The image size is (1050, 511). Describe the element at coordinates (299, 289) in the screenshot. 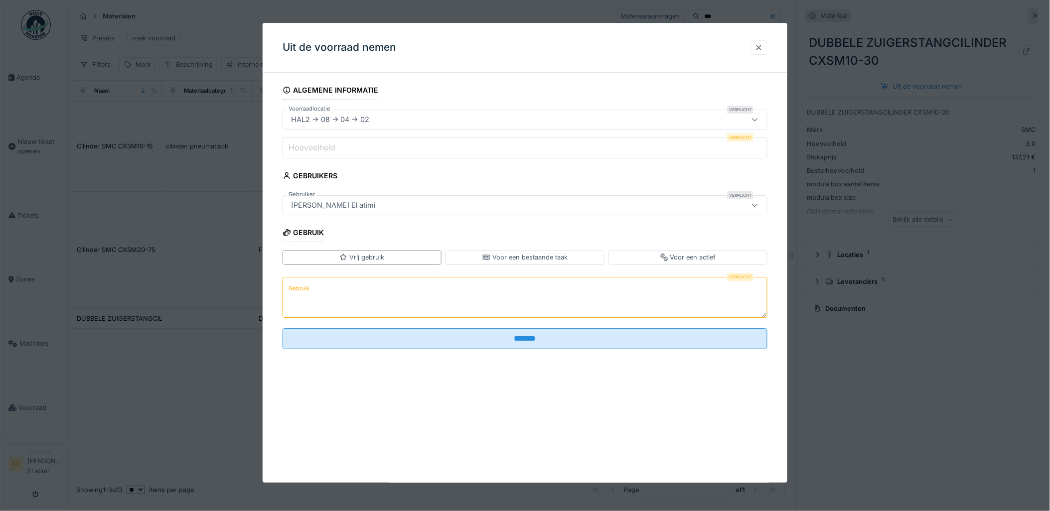

I see `label: Gebruik` at that location.